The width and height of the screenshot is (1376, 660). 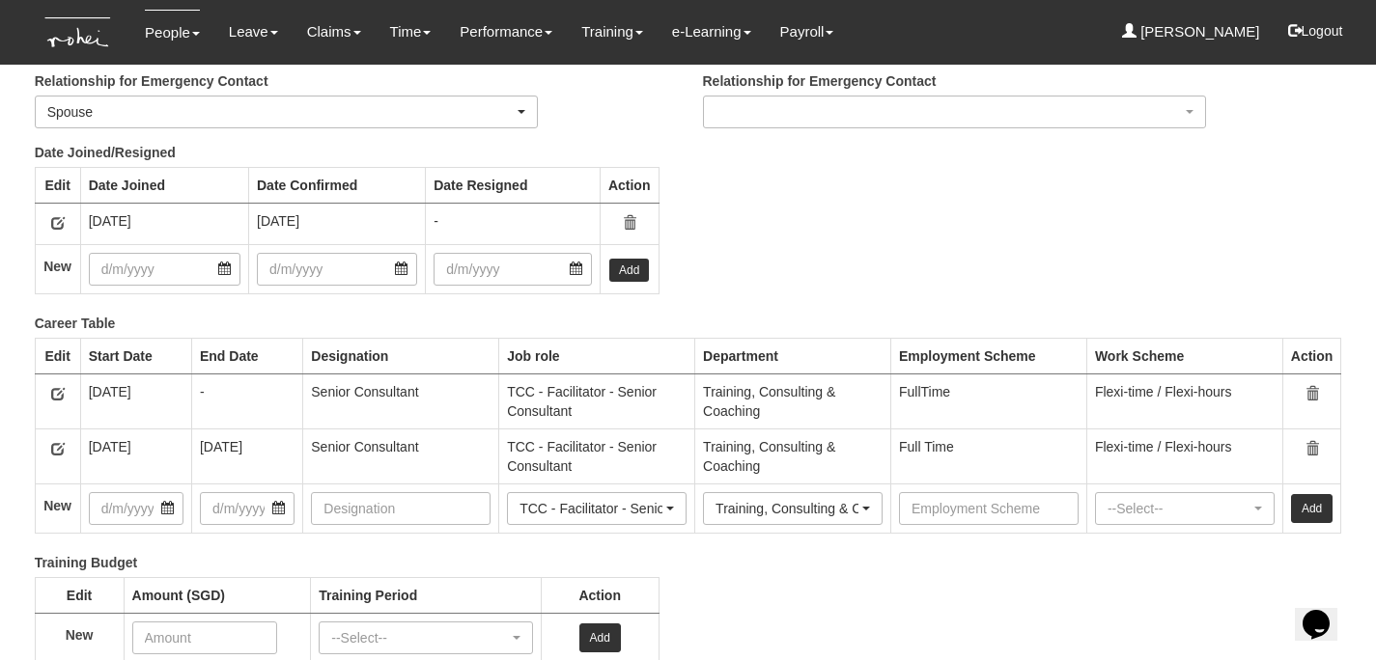 I want to click on button: Training, Consulting & Coaching, so click(x=793, y=509).